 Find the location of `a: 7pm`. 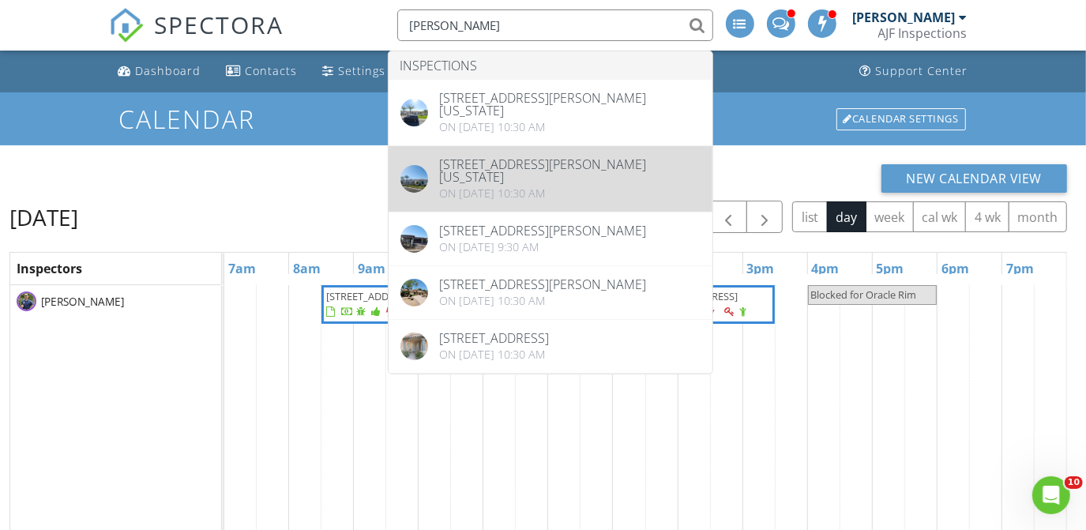

a: 7pm is located at coordinates (1020, 269).